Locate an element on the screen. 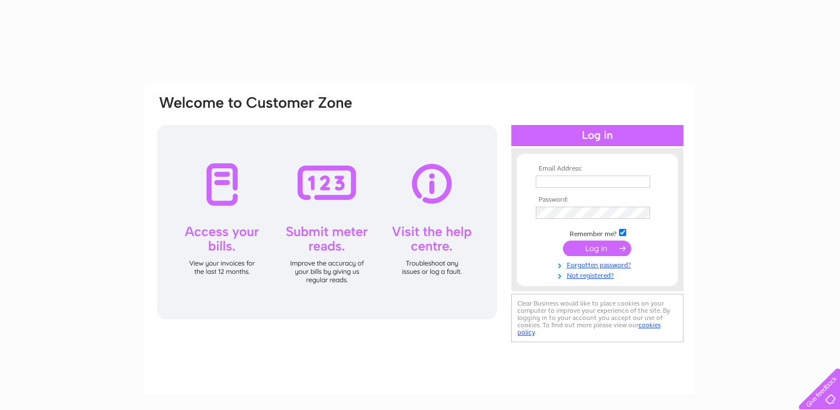 The width and height of the screenshot is (840, 410). a: cookies policy is located at coordinates (589, 328).